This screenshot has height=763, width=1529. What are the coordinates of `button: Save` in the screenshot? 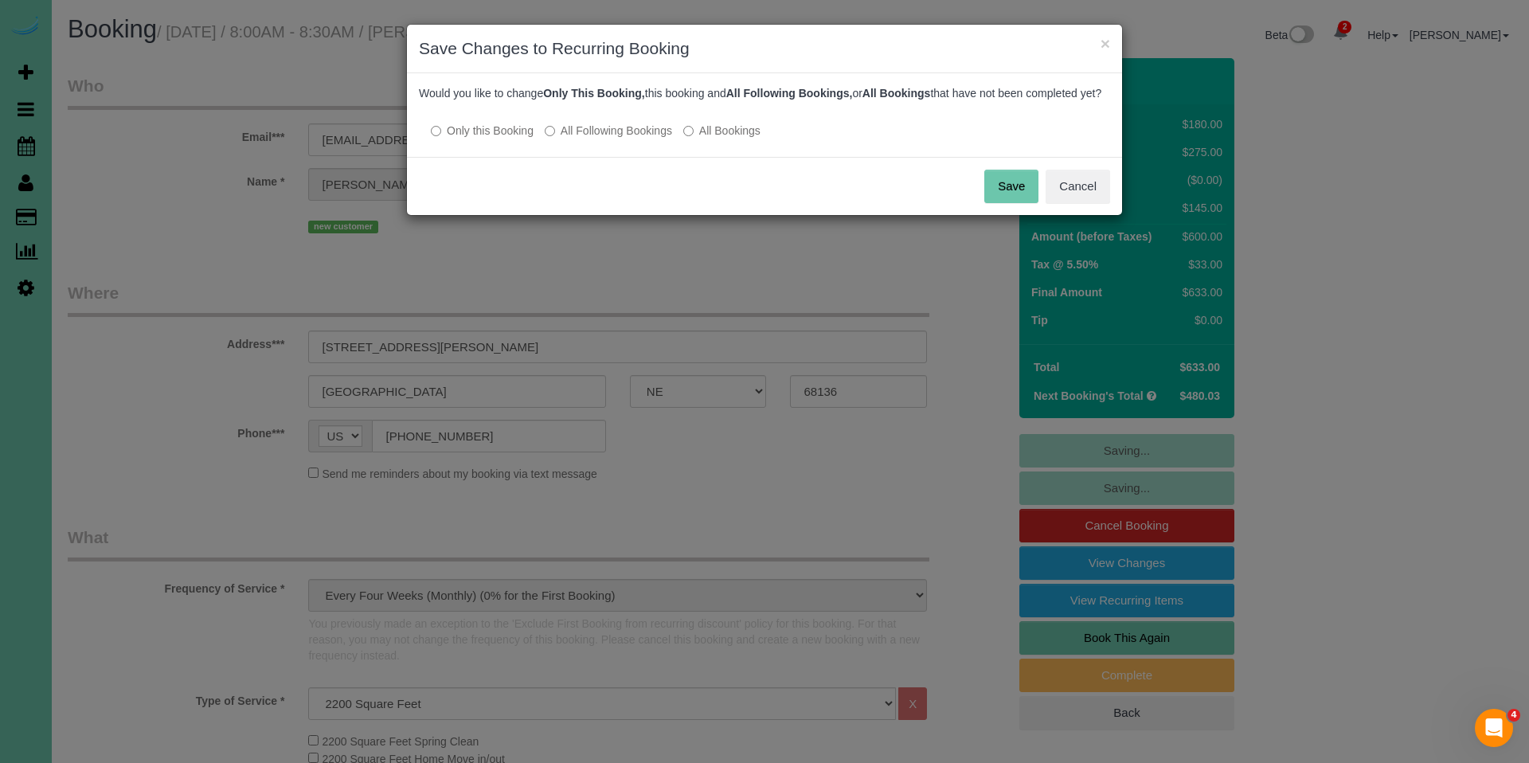 It's located at (1011, 186).